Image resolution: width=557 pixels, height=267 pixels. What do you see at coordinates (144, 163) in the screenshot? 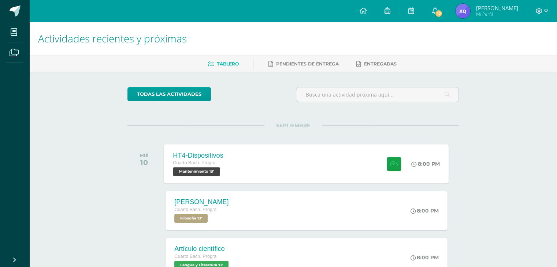
I see `div: 10` at bounding box center [144, 163].